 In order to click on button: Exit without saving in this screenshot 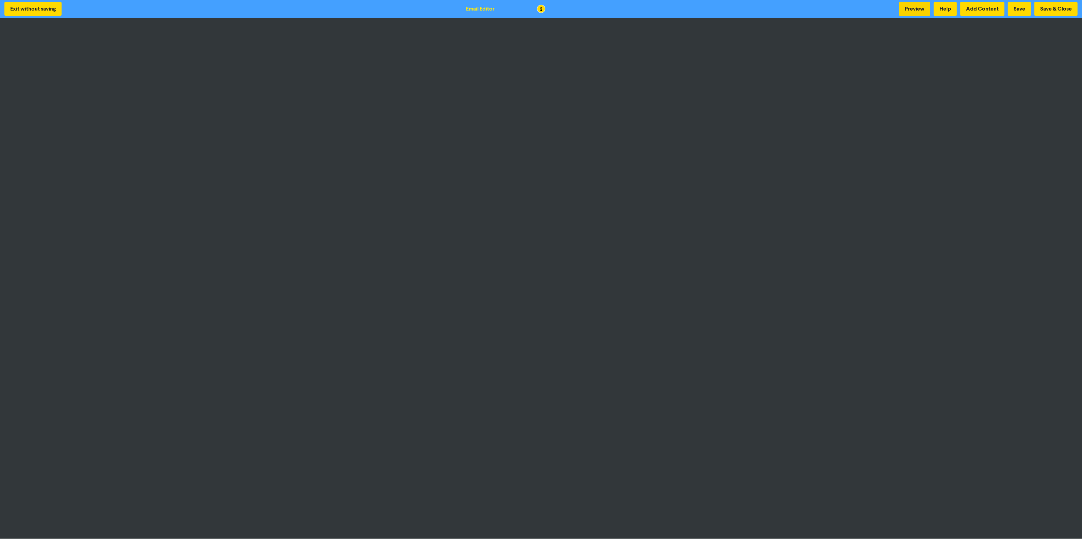, I will do `click(33, 9)`.